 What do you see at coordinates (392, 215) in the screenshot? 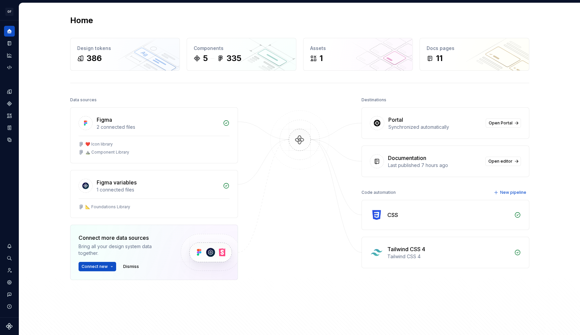
I see `div: CSS` at bounding box center [392, 215].